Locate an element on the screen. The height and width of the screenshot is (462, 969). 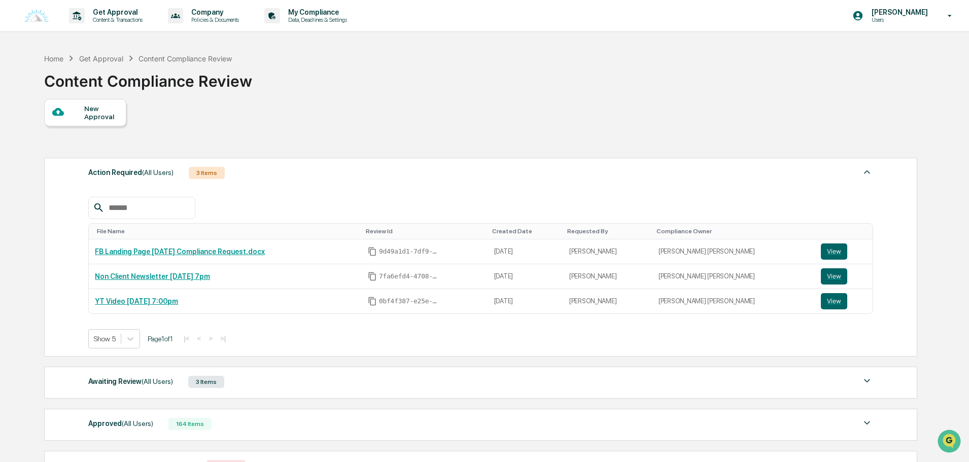
span: Preclearance is located at coordinates (43, 185).